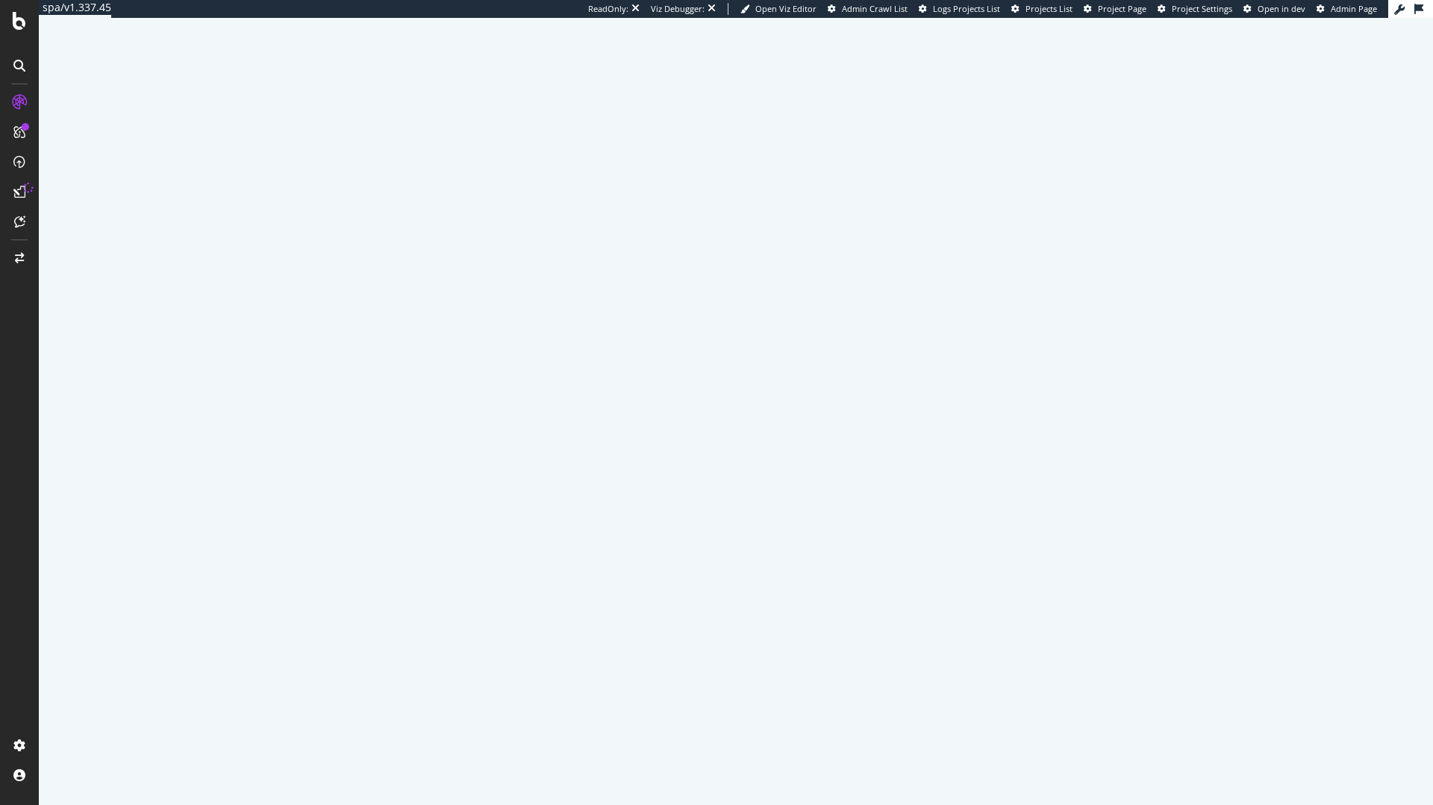 Image resolution: width=1433 pixels, height=805 pixels. What do you see at coordinates (1042, 9) in the screenshot?
I see `a: Projects List` at bounding box center [1042, 9].